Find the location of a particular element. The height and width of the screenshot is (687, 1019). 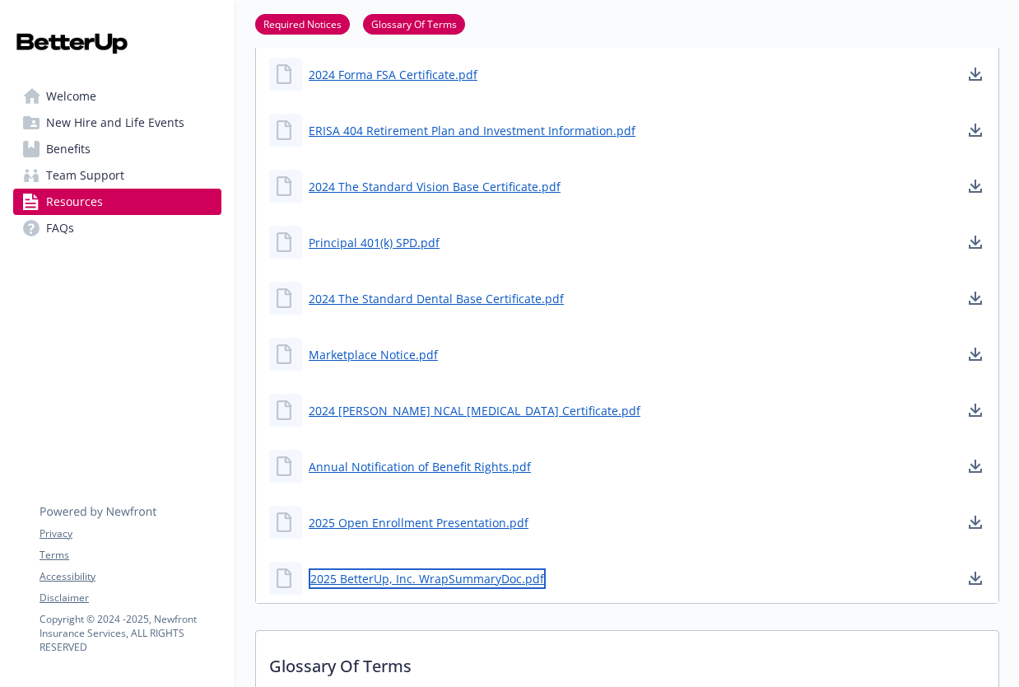

a: 2025 BetterUp, Inc. WrapSummaryDoc.pdf is located at coordinates (427, 578).